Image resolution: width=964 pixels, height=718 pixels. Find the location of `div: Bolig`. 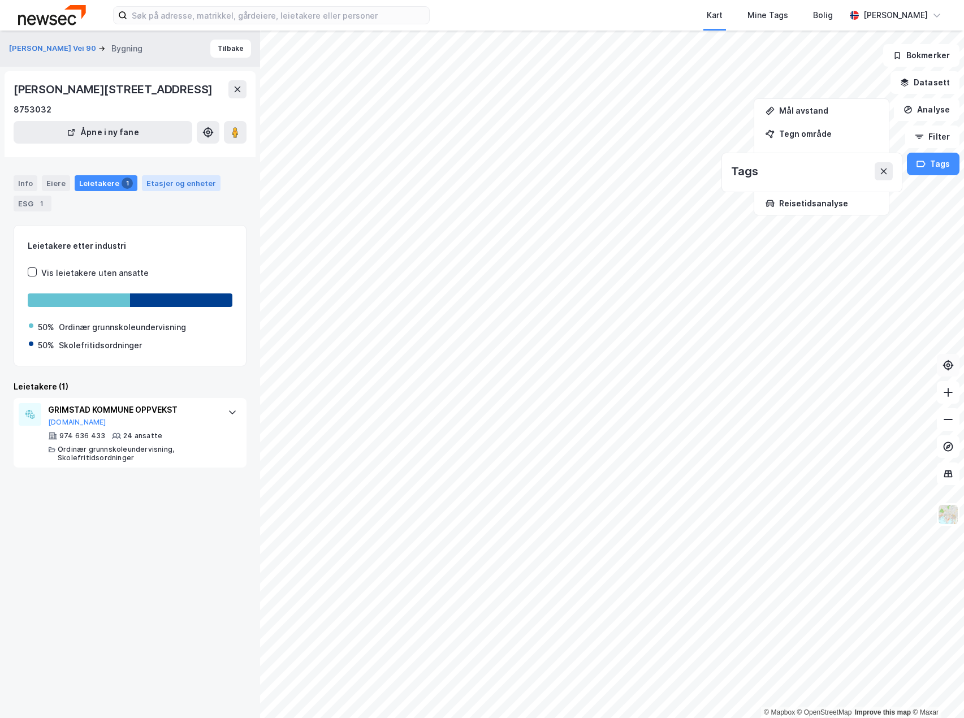

div: Bolig is located at coordinates (823, 15).